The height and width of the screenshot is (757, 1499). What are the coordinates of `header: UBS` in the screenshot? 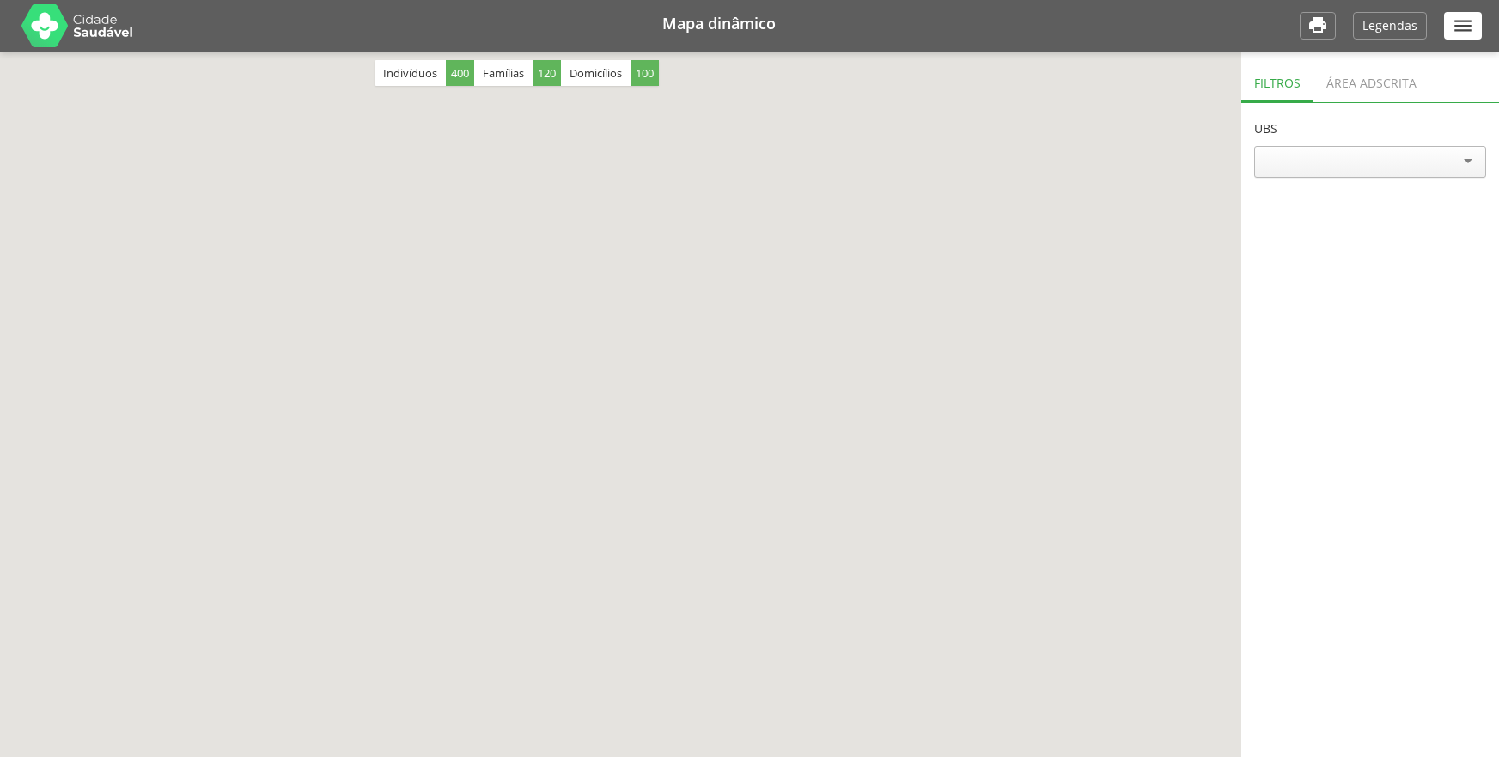 It's located at (1370, 125).